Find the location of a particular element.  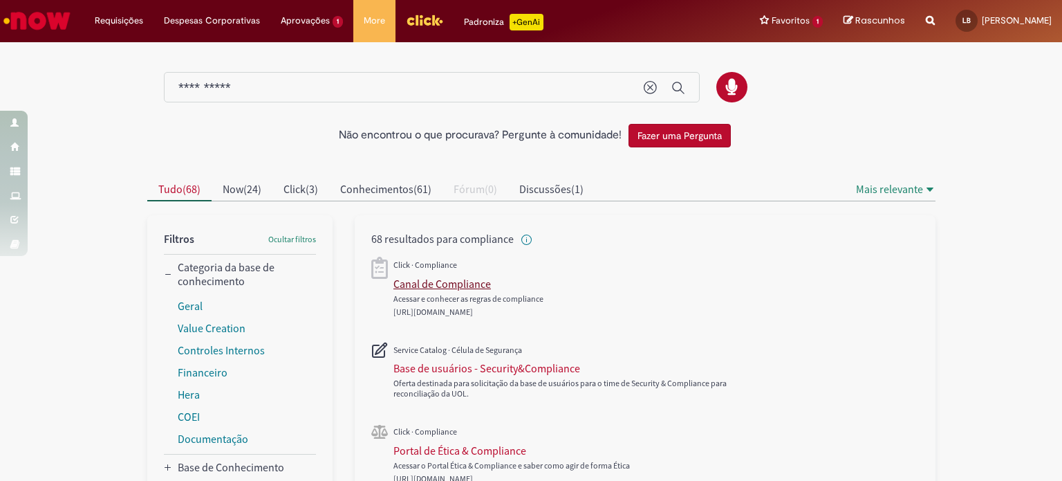

img: ServiceNow is located at coordinates (37, 21).